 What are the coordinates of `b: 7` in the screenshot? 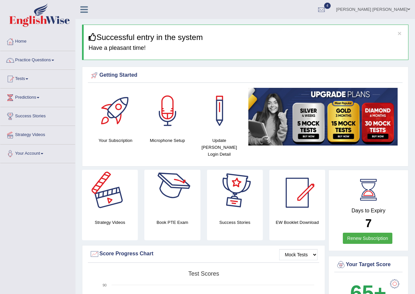 It's located at (368, 223).